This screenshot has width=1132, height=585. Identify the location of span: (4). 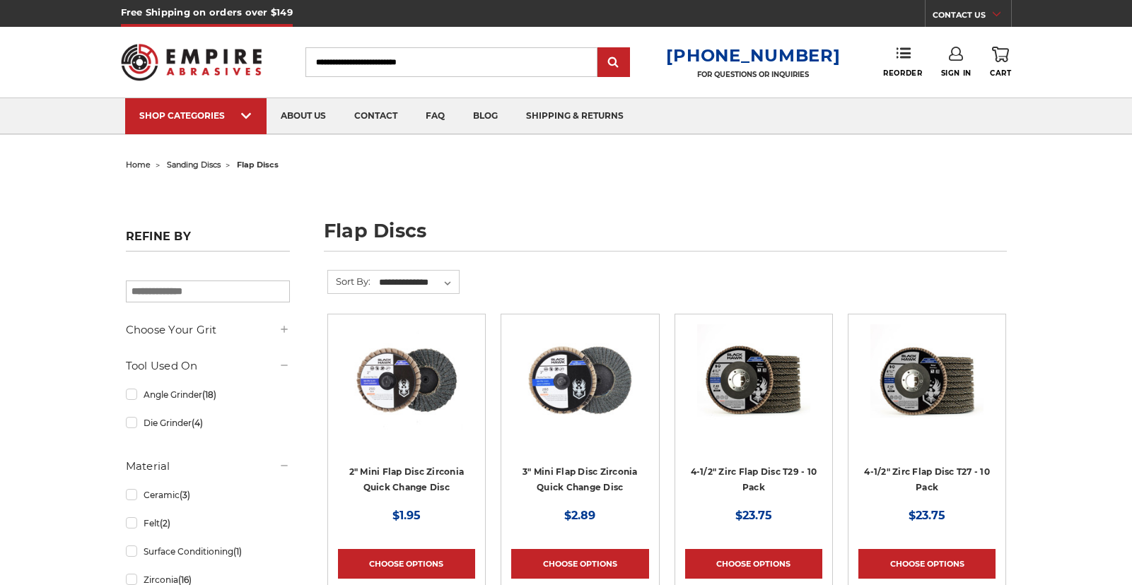
(197, 423).